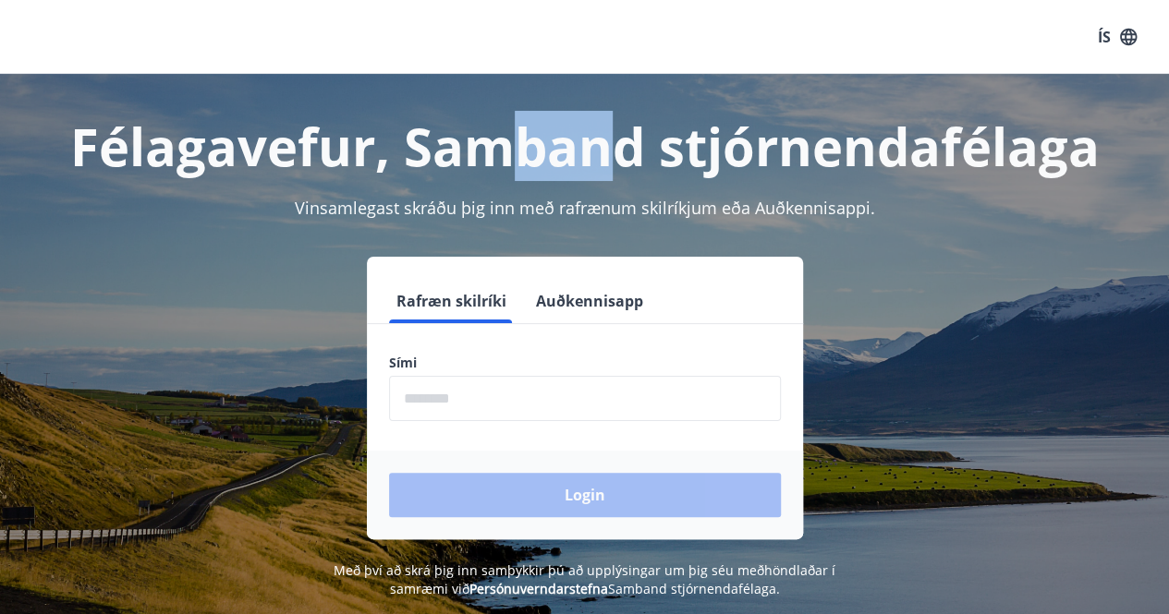 Image resolution: width=1169 pixels, height=614 pixels. Describe the element at coordinates (1117, 37) in the screenshot. I see `button: ÍS` at that location.